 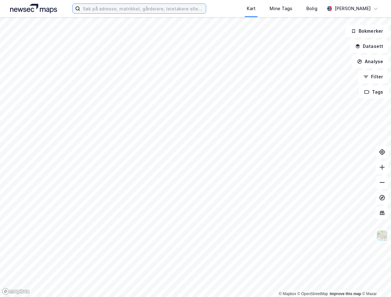 I want to click on div: Chat Widget, so click(x=375, y=281).